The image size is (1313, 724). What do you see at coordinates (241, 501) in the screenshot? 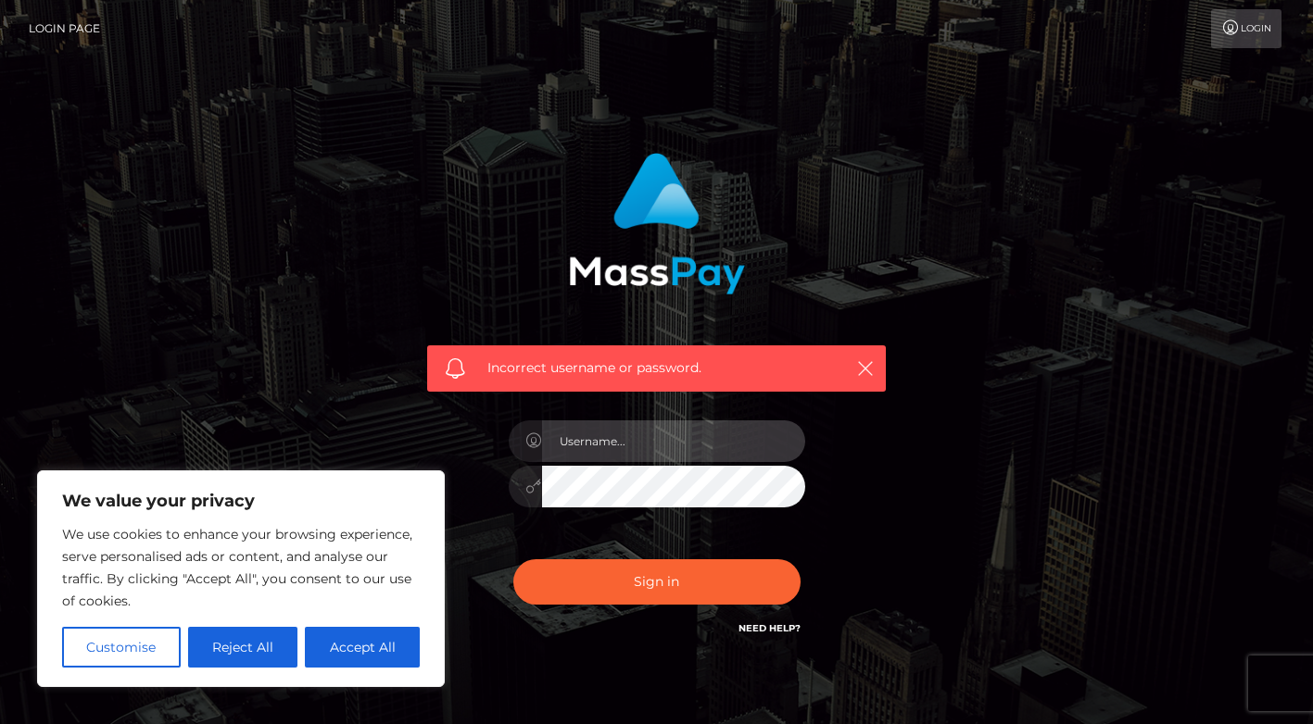
I see `p: We value your privacy` at bounding box center [241, 501].